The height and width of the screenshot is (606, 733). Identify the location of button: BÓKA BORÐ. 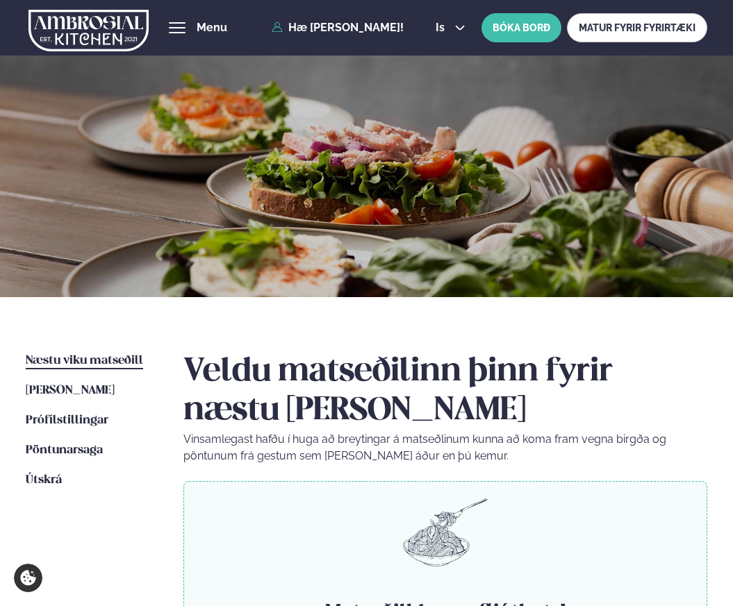
(521, 28).